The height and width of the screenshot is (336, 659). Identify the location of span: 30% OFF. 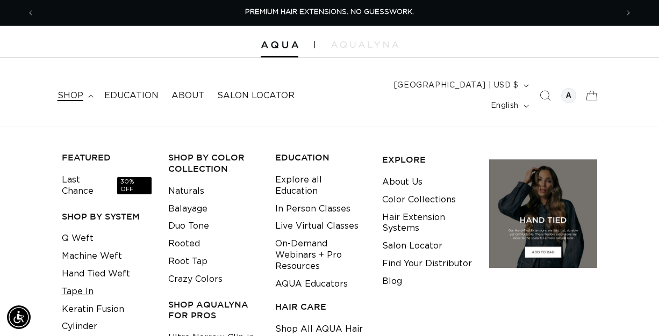
(134, 186).